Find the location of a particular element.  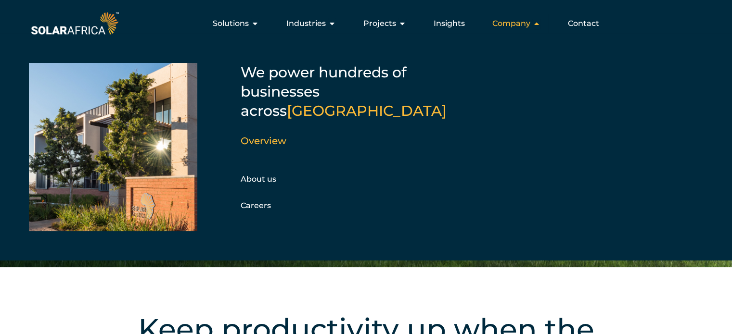

span: Solutions is located at coordinates (230, 24).